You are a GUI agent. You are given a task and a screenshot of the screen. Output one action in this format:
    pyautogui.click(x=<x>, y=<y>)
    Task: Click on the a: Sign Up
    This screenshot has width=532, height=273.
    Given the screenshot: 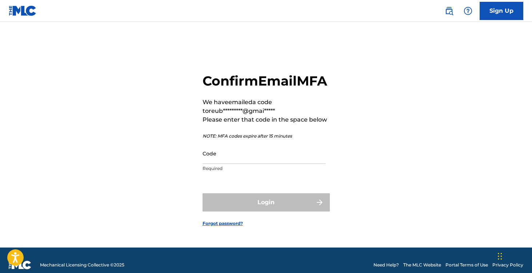 What is the action you would take?
    pyautogui.click(x=501, y=11)
    